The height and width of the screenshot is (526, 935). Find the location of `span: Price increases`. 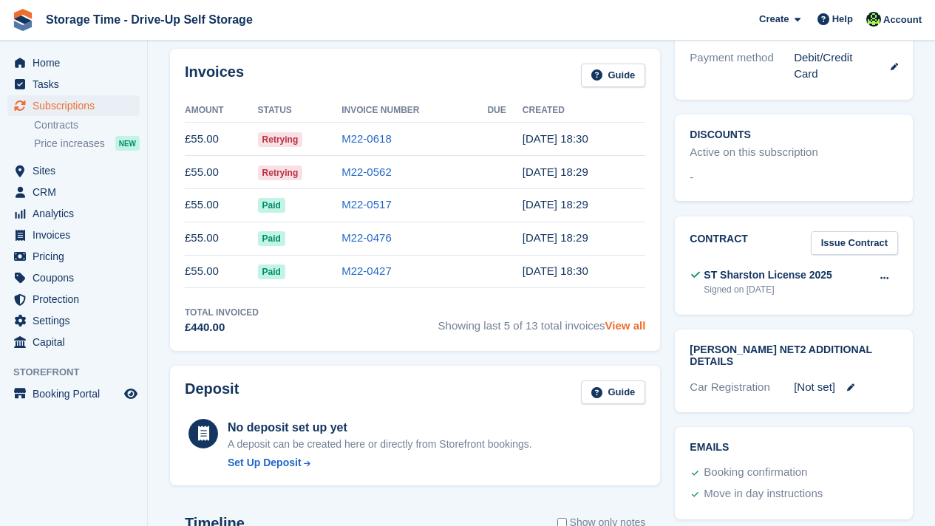

span: Price increases is located at coordinates (70, 143).